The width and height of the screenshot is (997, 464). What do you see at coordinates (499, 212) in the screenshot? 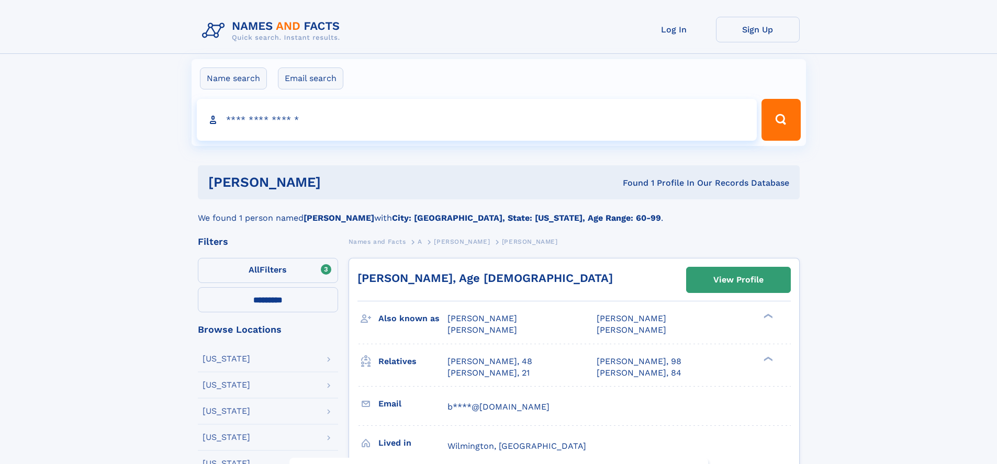
I see `div: We found 1 person named with .` at bounding box center [499, 212].